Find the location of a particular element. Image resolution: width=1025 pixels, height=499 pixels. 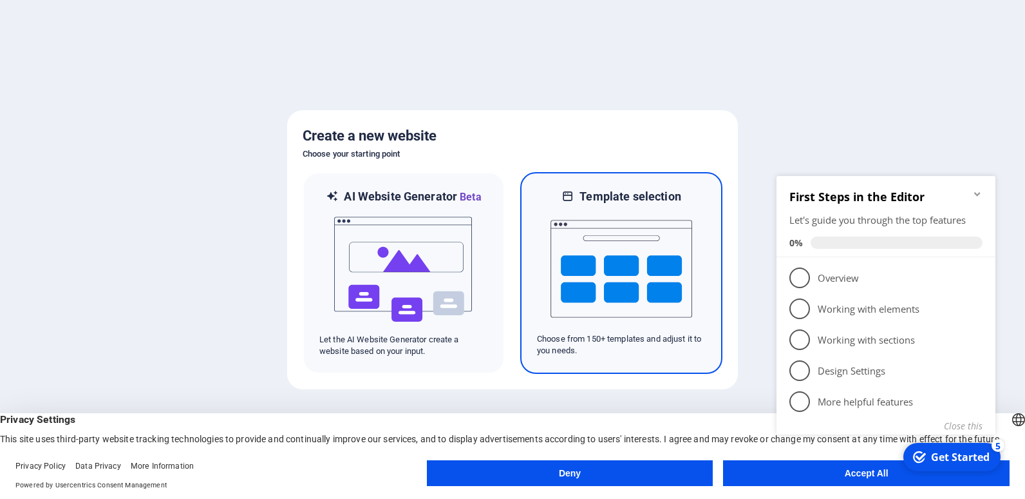

p: Working with elements is located at coordinates (124, 144).